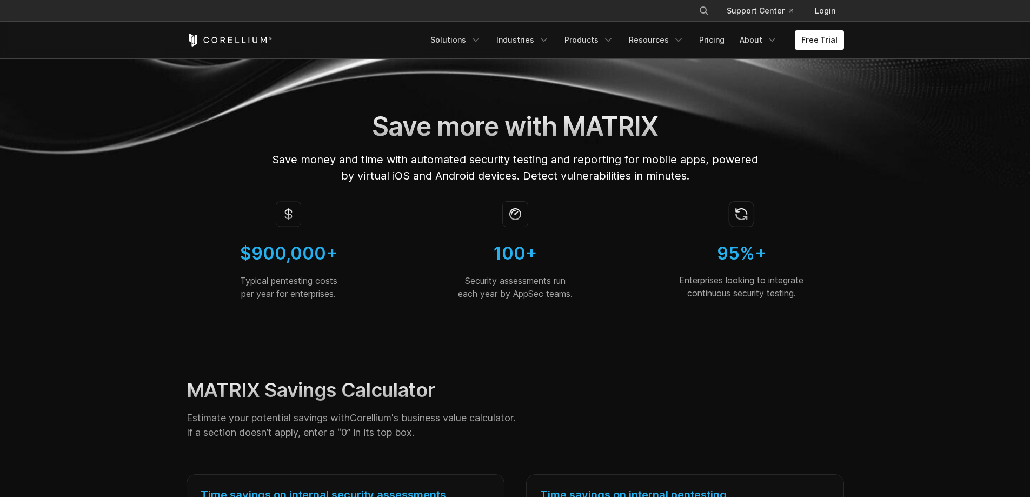 The width and height of the screenshot is (1030, 497). What do you see at coordinates (456, 40) in the screenshot?
I see `a: Solutions` at bounding box center [456, 40].